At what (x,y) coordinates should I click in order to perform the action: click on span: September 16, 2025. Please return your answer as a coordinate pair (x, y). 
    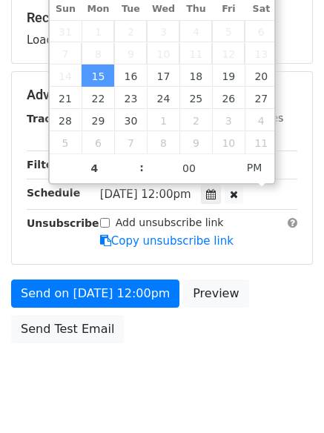
    Looking at the image, I should click on (130, 76).